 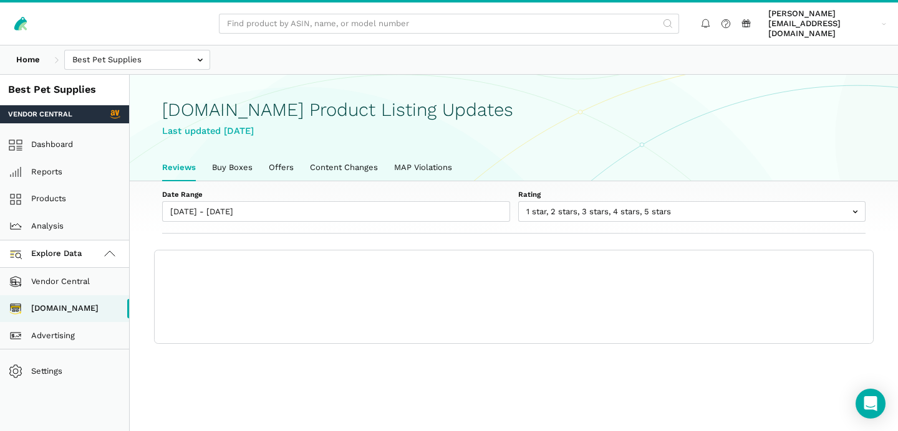 What do you see at coordinates (47, 254) in the screenshot?
I see `span: Explore Data` at bounding box center [47, 254].